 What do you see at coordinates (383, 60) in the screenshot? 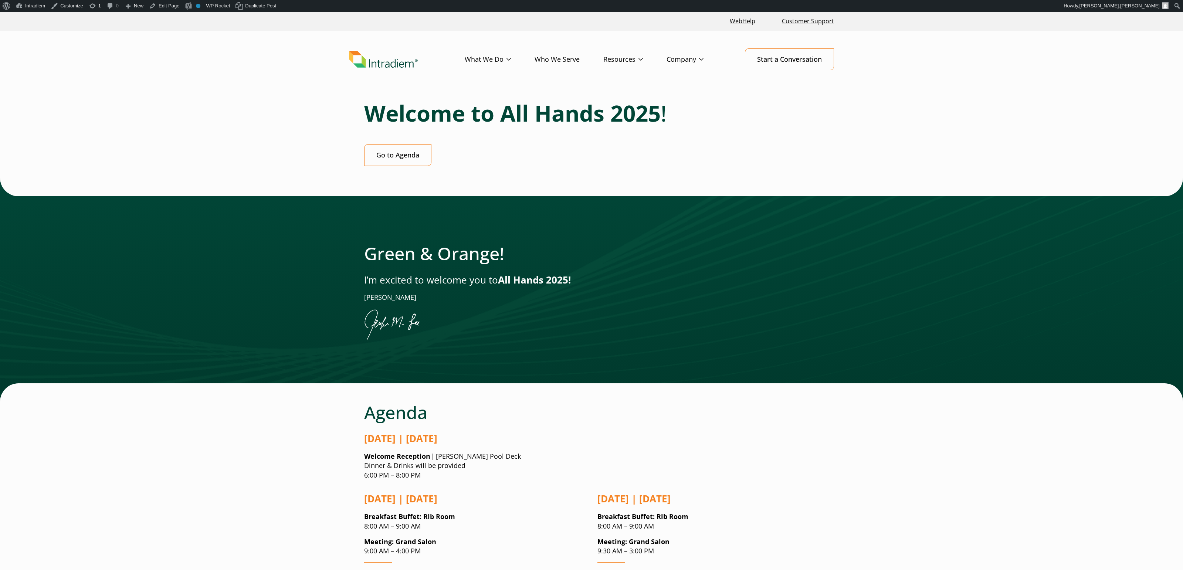
I see `img: Intradiem` at bounding box center [383, 60].